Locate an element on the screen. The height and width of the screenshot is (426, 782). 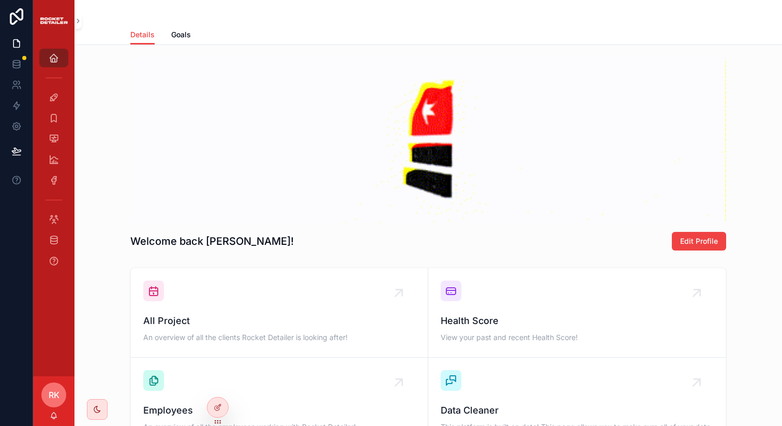
span: All Project is located at coordinates (279, 321).